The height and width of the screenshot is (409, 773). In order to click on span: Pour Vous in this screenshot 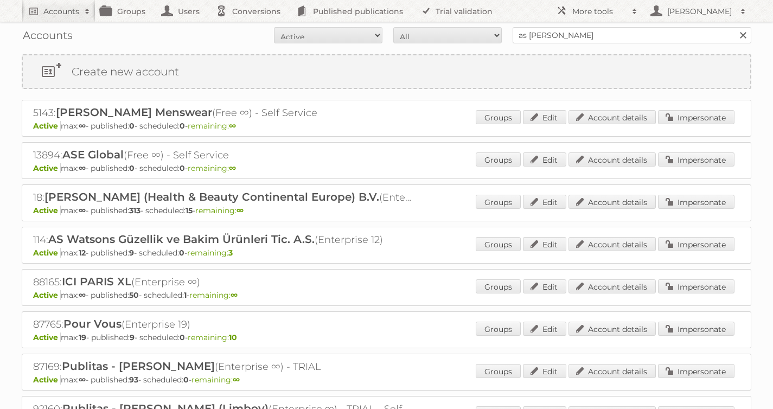, I will do `click(92, 324)`.